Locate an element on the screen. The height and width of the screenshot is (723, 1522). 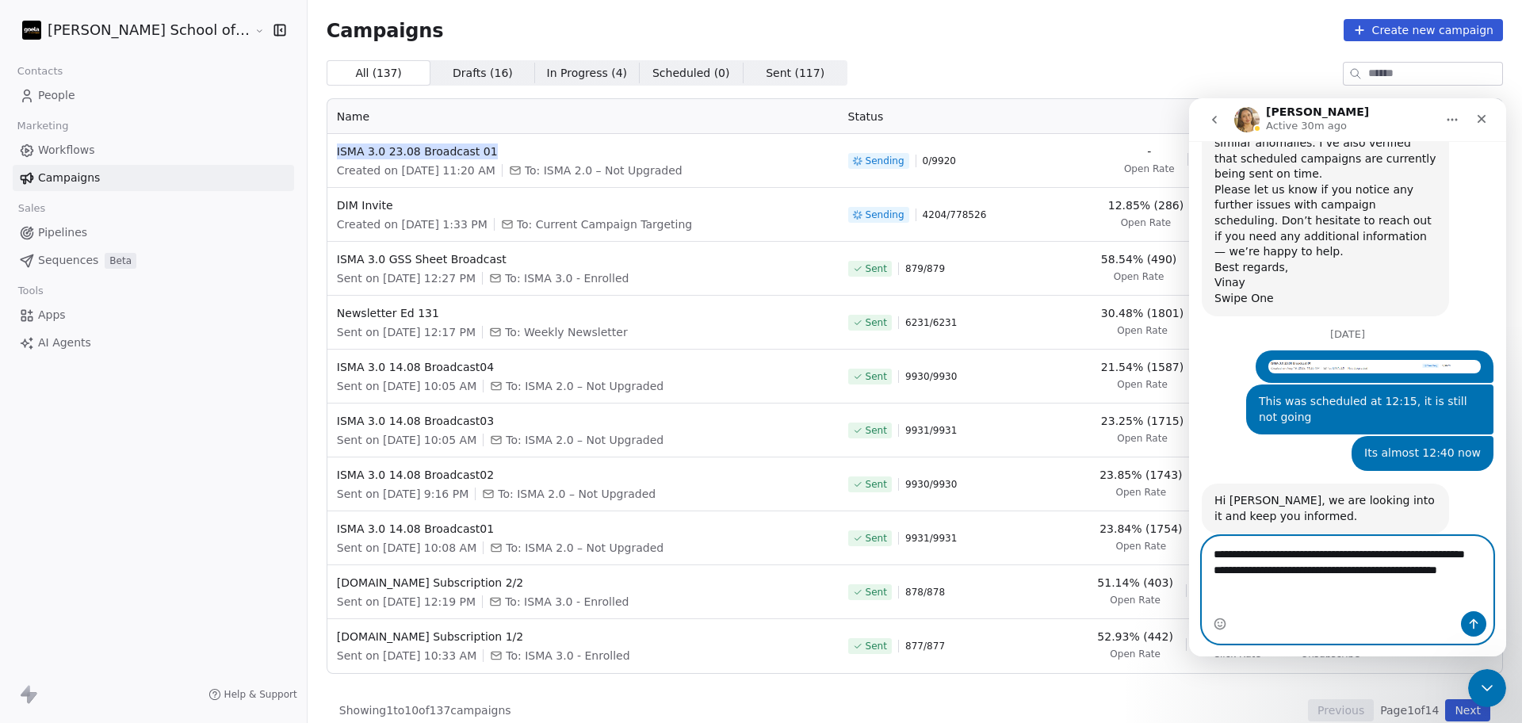
span: 6231 / 6231 is located at coordinates (931, 323).